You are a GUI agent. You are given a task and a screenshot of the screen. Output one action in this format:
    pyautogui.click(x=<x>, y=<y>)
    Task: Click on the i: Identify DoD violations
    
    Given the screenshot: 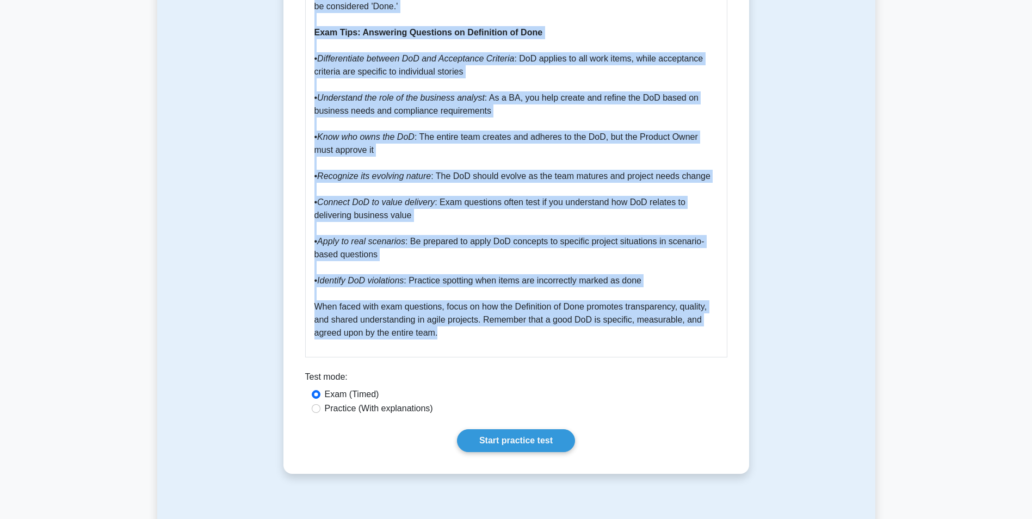 What is the action you would take?
    pyautogui.click(x=360, y=280)
    